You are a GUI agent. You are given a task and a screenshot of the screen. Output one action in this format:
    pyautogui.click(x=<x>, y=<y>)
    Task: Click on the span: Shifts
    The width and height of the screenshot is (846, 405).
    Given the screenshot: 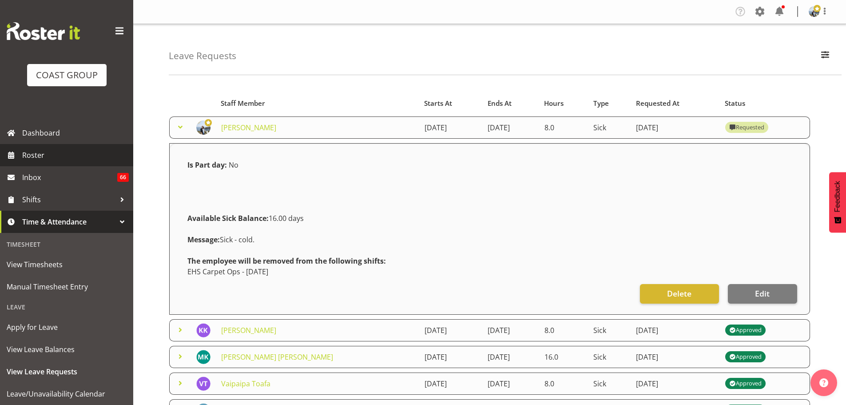 What is the action you would take?
    pyautogui.click(x=69, y=199)
    